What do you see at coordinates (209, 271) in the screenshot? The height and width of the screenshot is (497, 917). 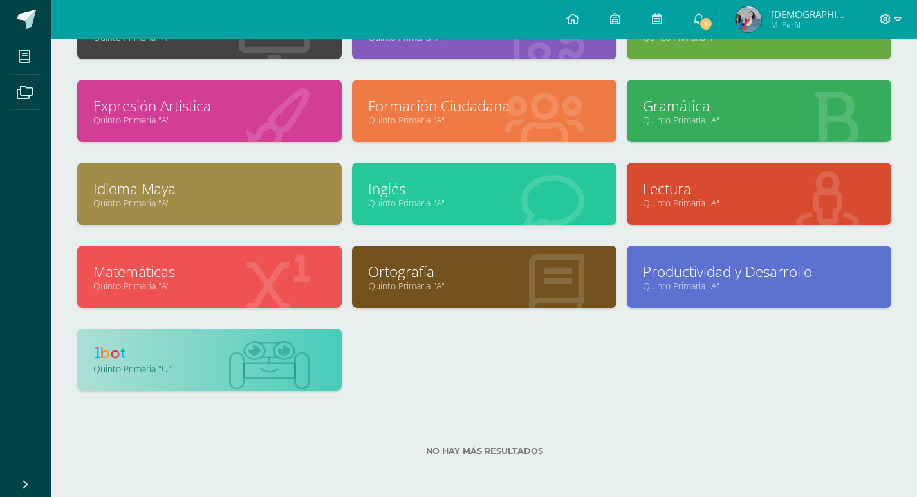 I see `a: Matemáticas` at bounding box center [209, 271].